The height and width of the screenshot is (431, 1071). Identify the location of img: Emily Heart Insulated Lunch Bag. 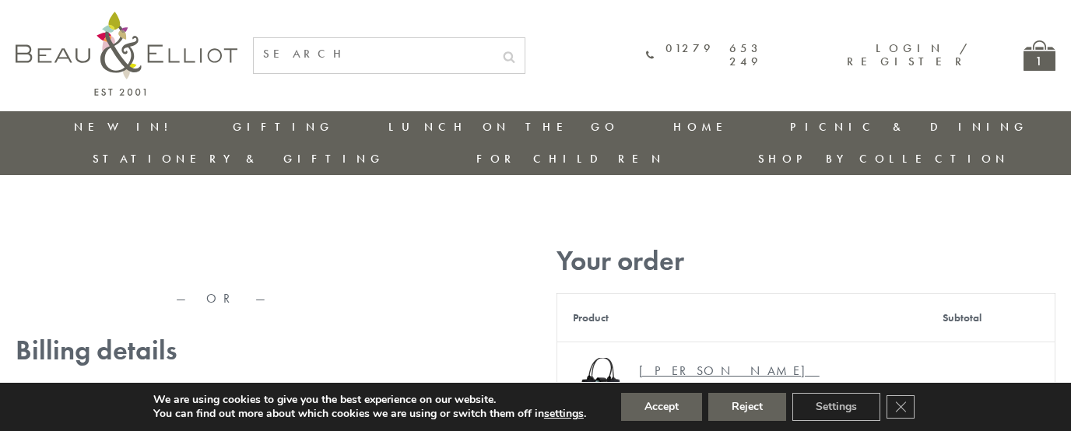
(601, 387).